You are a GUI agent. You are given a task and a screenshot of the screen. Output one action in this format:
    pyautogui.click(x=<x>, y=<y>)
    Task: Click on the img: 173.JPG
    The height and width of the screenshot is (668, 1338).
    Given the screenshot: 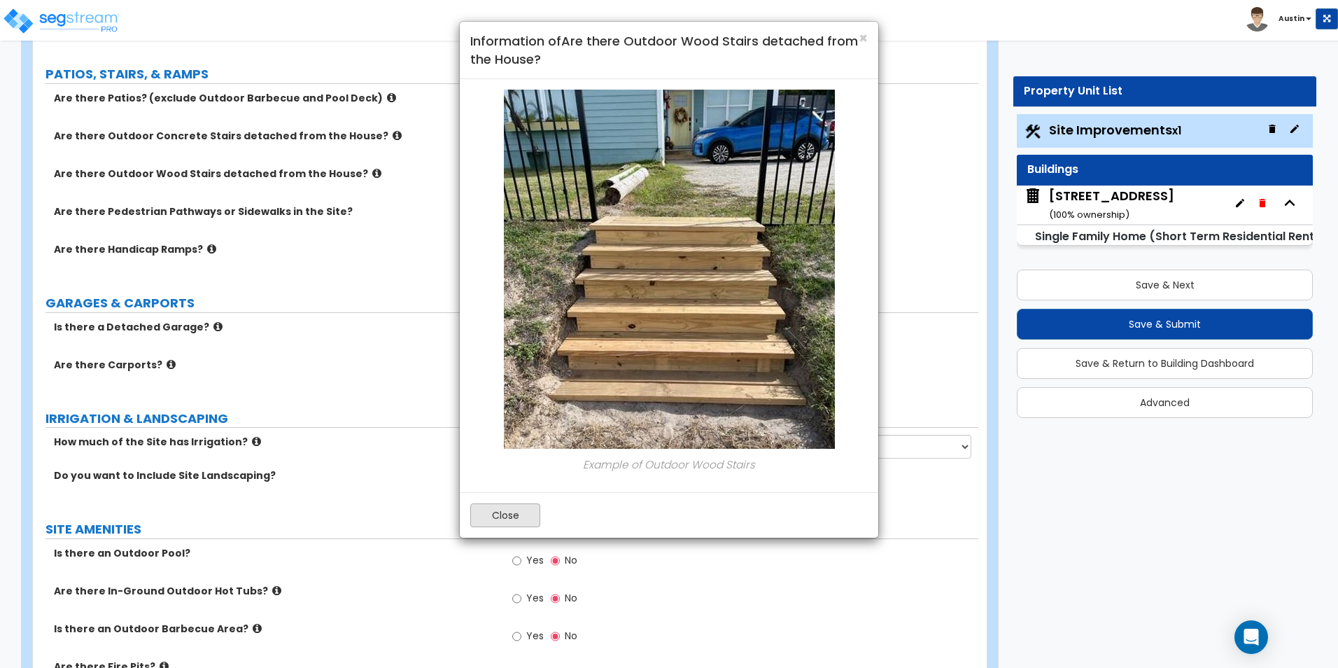 What is the action you would take?
    pyautogui.click(x=669, y=269)
    